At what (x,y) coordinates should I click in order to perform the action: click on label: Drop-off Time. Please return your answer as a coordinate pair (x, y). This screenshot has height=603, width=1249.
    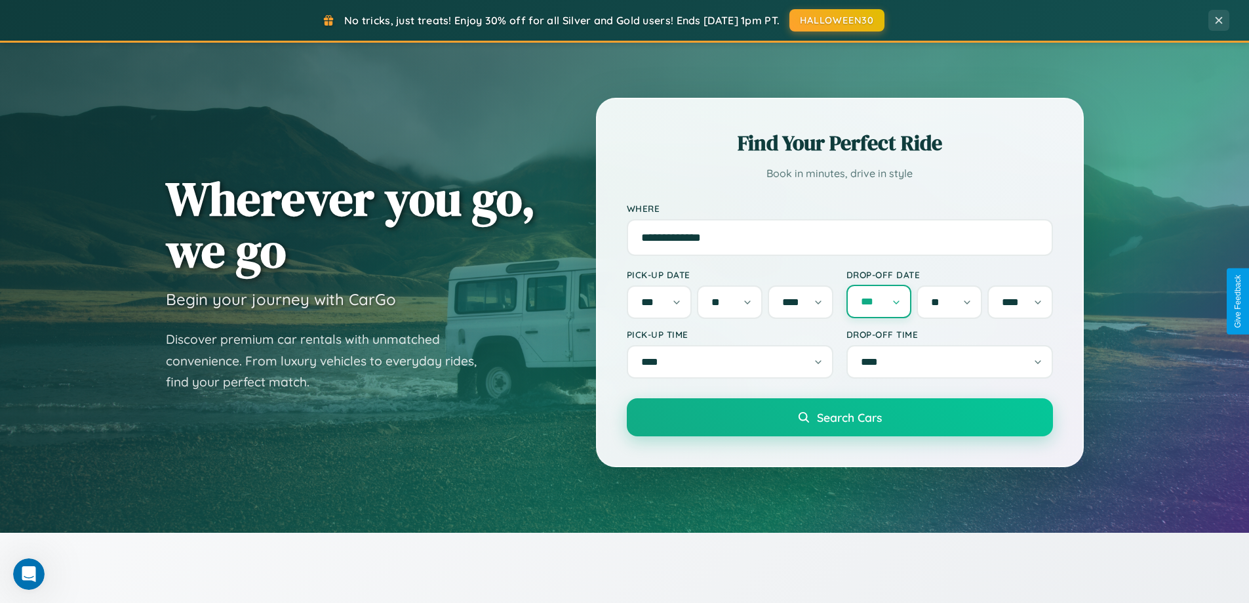
    Looking at the image, I should click on (949, 334).